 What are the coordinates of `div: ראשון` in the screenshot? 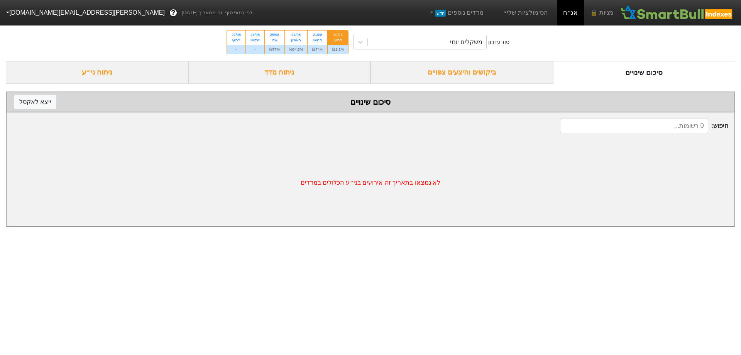 It's located at (296, 40).